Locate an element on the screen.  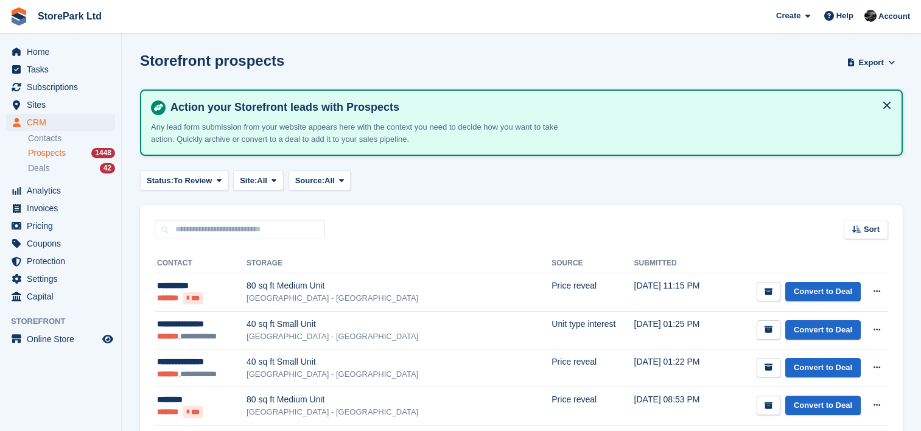
span: Pricing is located at coordinates (63, 226).